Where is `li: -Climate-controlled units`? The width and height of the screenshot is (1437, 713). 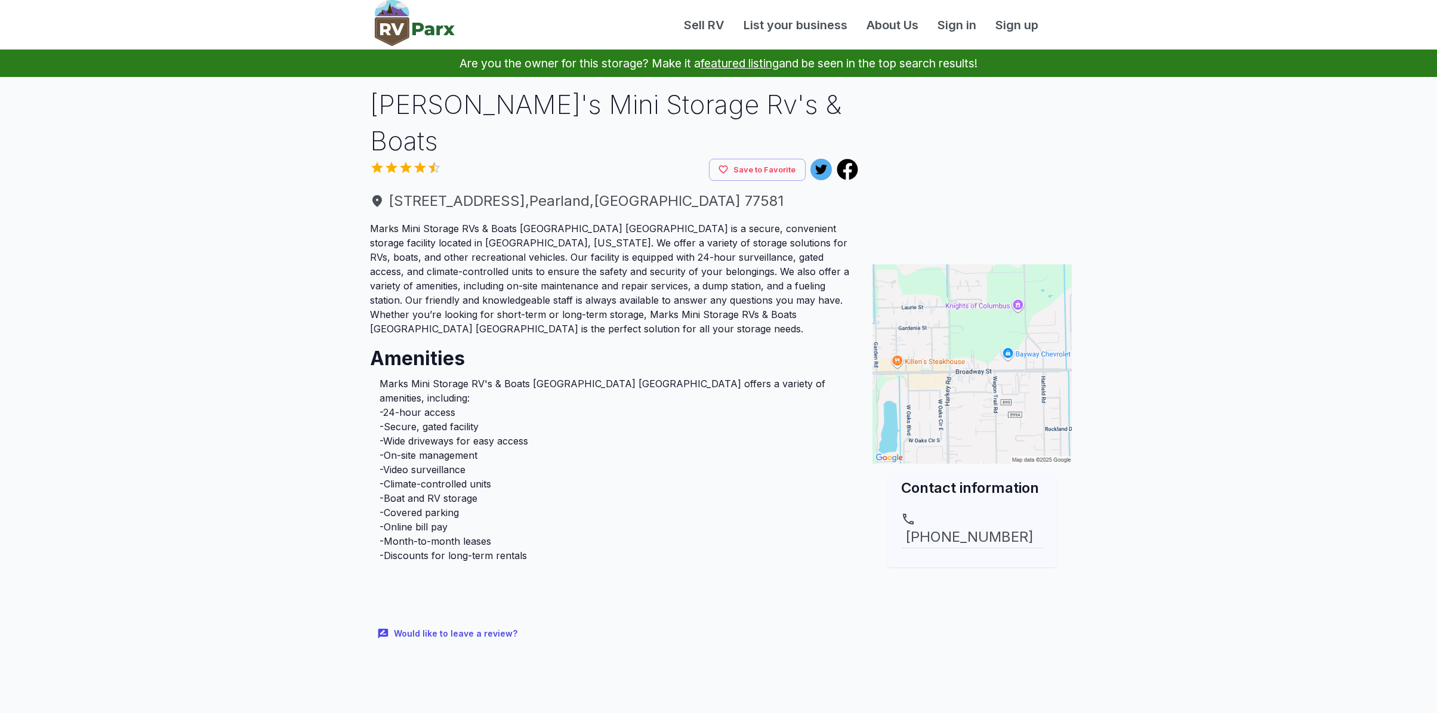 li: -Climate-controlled units is located at coordinates (614, 484).